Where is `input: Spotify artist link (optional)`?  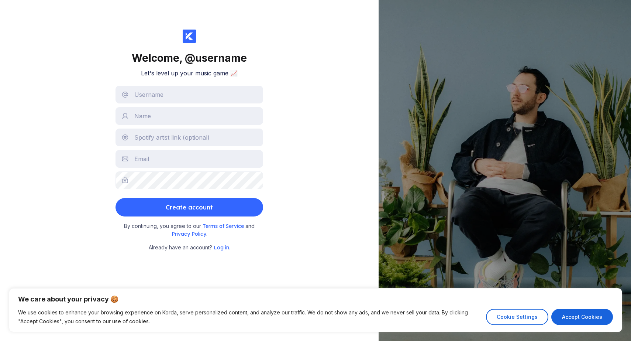 input: Spotify artist link (optional) is located at coordinates (189, 137).